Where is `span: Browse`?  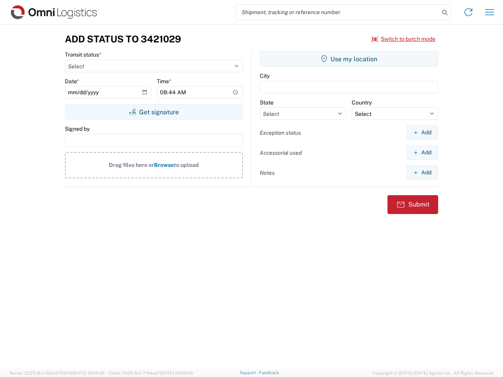 span: Browse is located at coordinates (164, 165).